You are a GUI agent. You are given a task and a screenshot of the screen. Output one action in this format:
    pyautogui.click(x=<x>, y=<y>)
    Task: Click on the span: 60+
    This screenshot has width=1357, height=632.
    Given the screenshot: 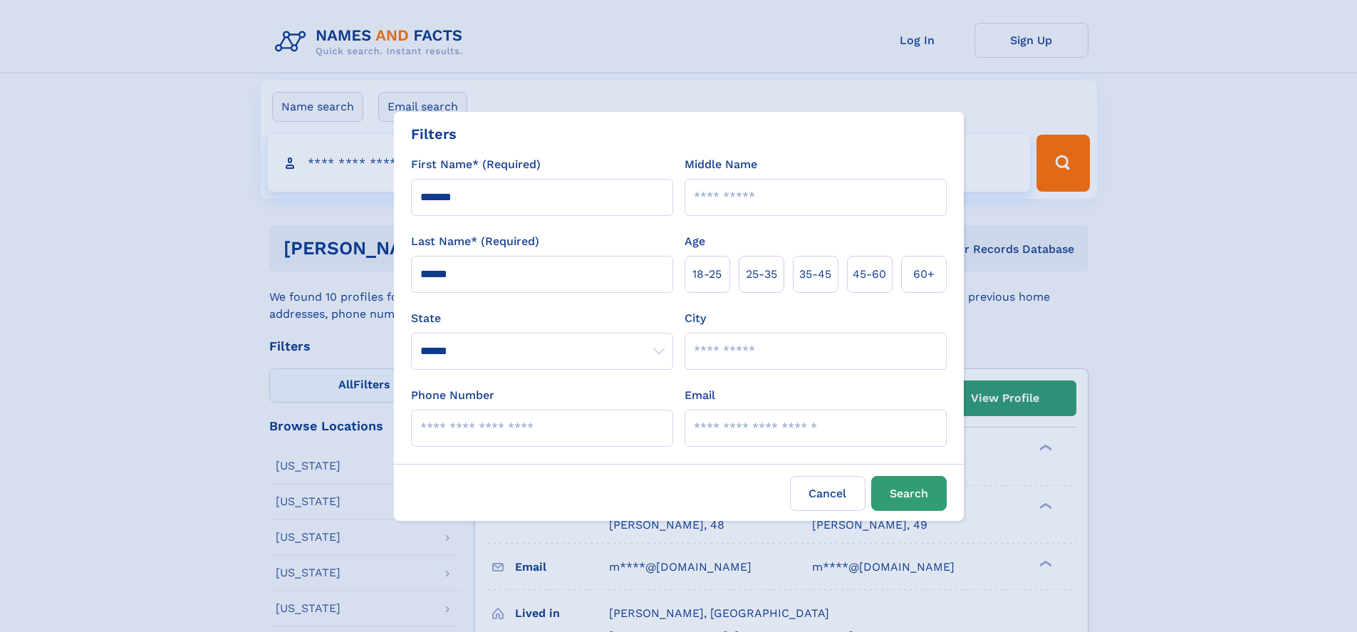 What is the action you would take?
    pyautogui.click(x=924, y=274)
    